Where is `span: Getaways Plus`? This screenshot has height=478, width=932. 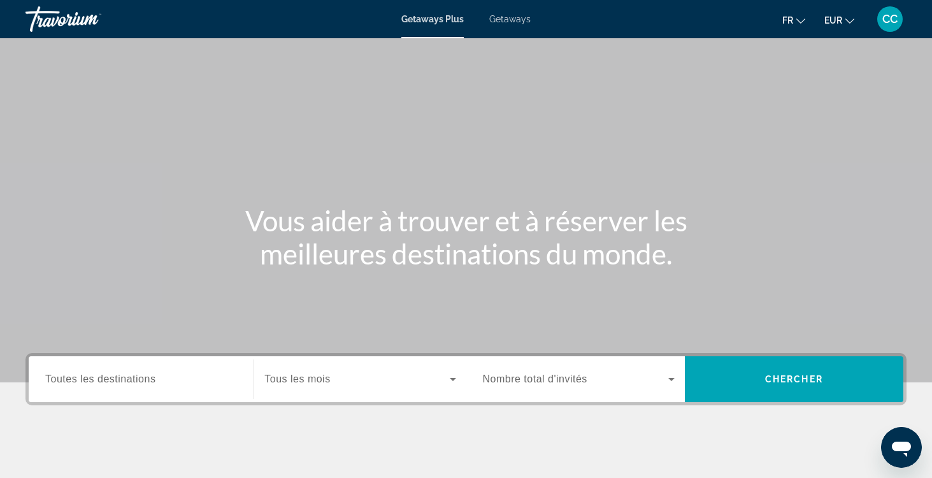
span: Getaways Plus is located at coordinates (433, 19).